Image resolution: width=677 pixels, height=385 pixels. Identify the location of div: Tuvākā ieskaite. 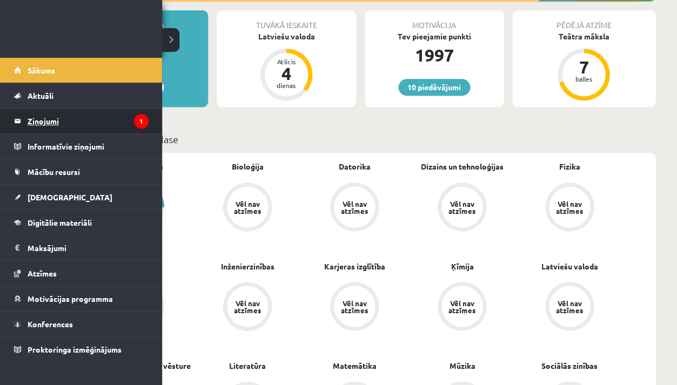
(286, 21).